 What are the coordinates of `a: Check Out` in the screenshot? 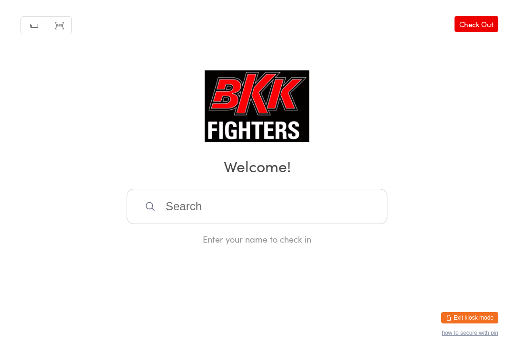 It's located at (476, 24).